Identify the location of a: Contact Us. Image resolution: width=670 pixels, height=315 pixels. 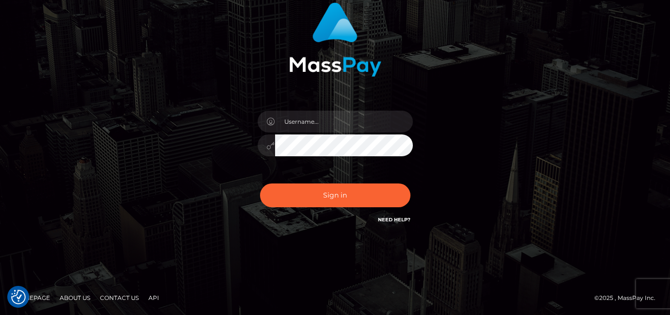
(119, 298).